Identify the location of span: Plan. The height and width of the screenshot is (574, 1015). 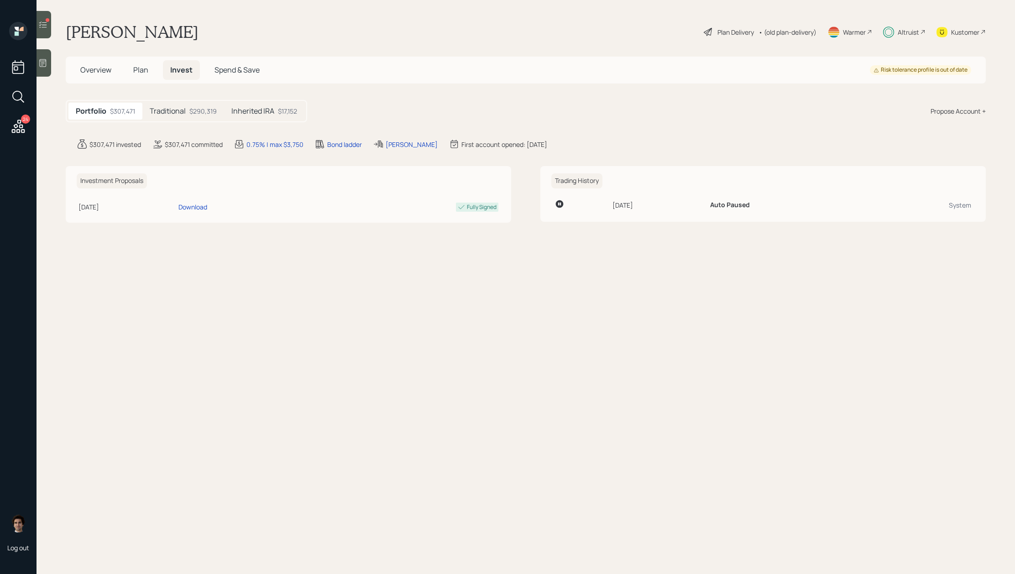
(141, 70).